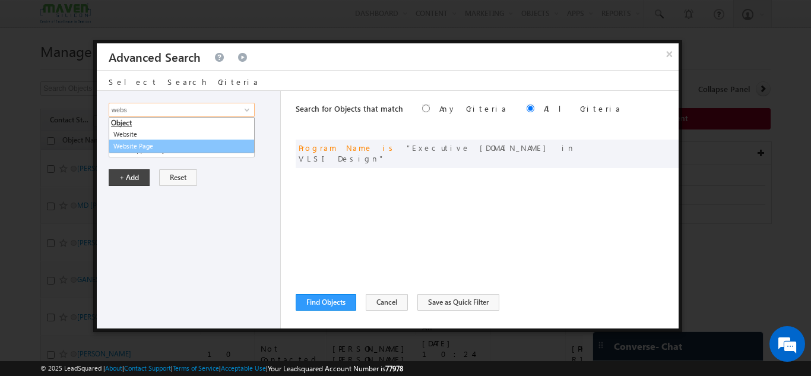 This screenshot has height=376, width=811. What do you see at coordinates (245, 110) in the screenshot?
I see `a: Show All Items` at bounding box center [245, 110].